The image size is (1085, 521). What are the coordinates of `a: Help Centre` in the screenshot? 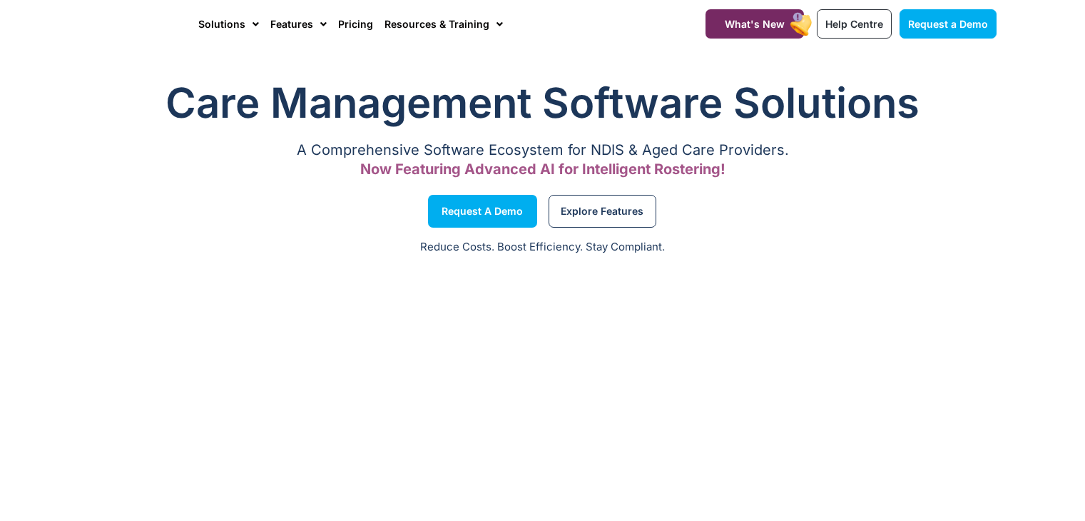 It's located at (854, 24).